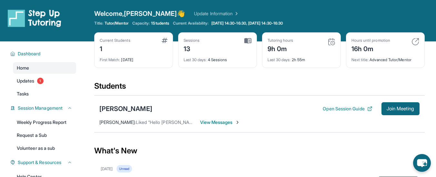 Image resolution: width=436 pixels, height=177 pixels. What do you see at coordinates (347, 108) in the screenshot?
I see `button: Open Session Guide` at bounding box center [347, 108].